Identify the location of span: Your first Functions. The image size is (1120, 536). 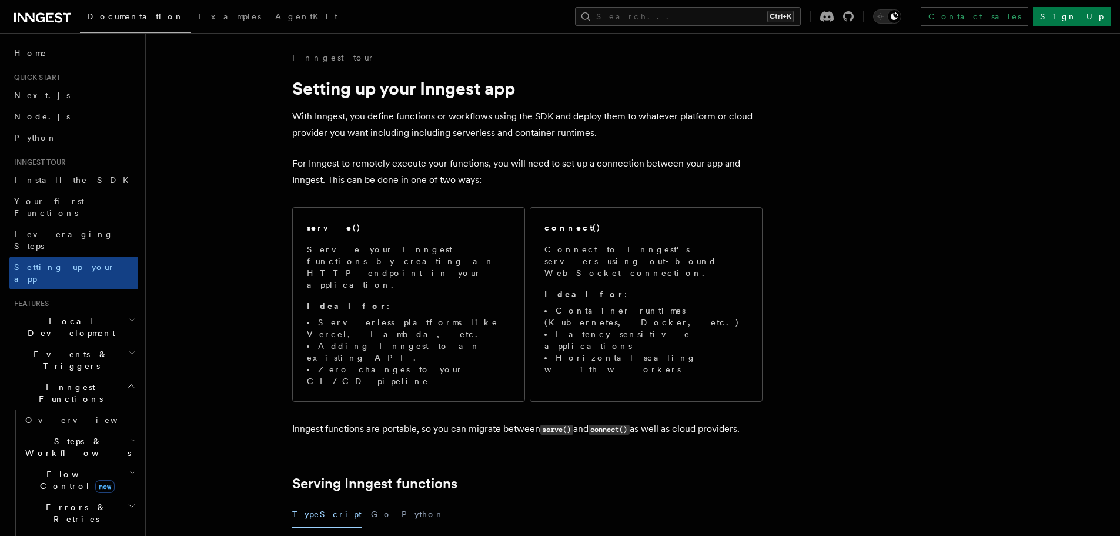
(49, 207).